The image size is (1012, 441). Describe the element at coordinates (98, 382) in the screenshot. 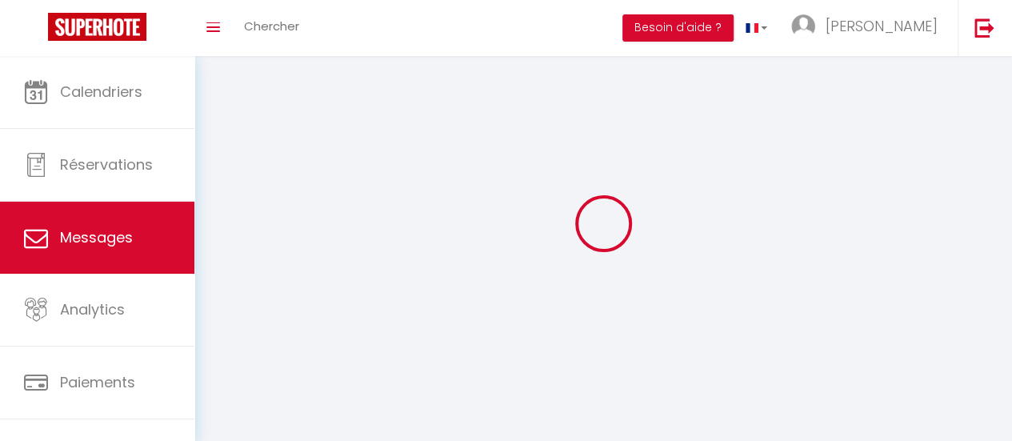

I see `span: Paiements` at that location.